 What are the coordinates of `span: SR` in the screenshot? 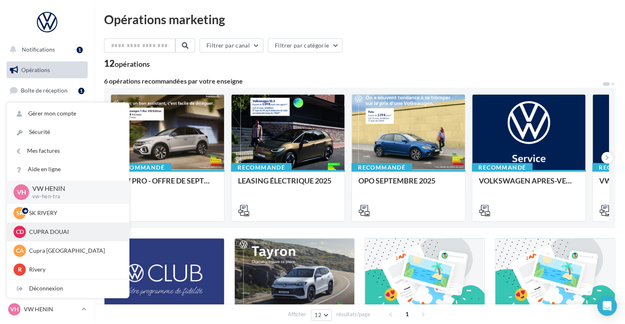 It's located at (20, 213).